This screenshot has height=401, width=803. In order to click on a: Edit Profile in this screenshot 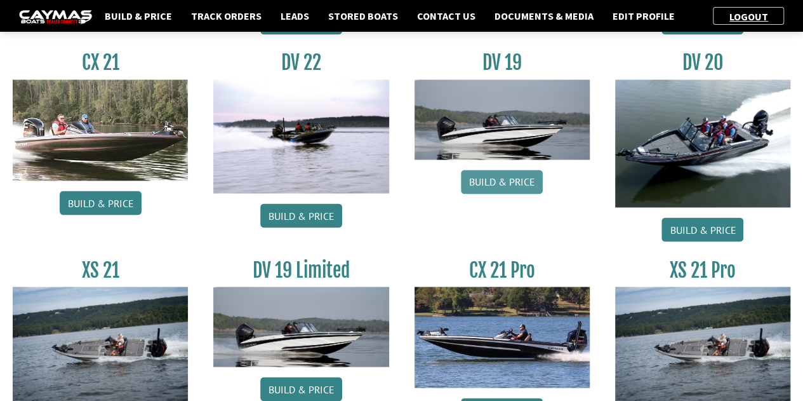, I will do `click(644, 16)`.